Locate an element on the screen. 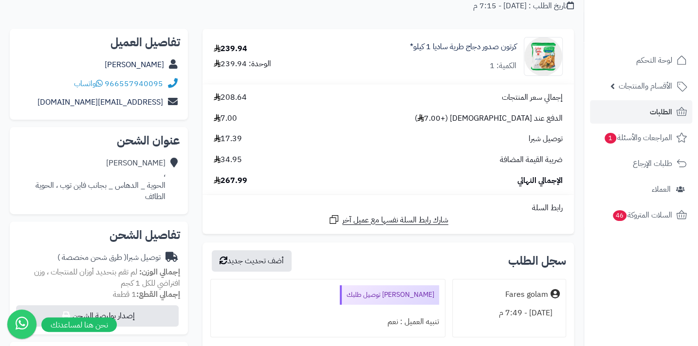 The width and height of the screenshot is (698, 346). span: السلات المتروكة is located at coordinates (642, 215).